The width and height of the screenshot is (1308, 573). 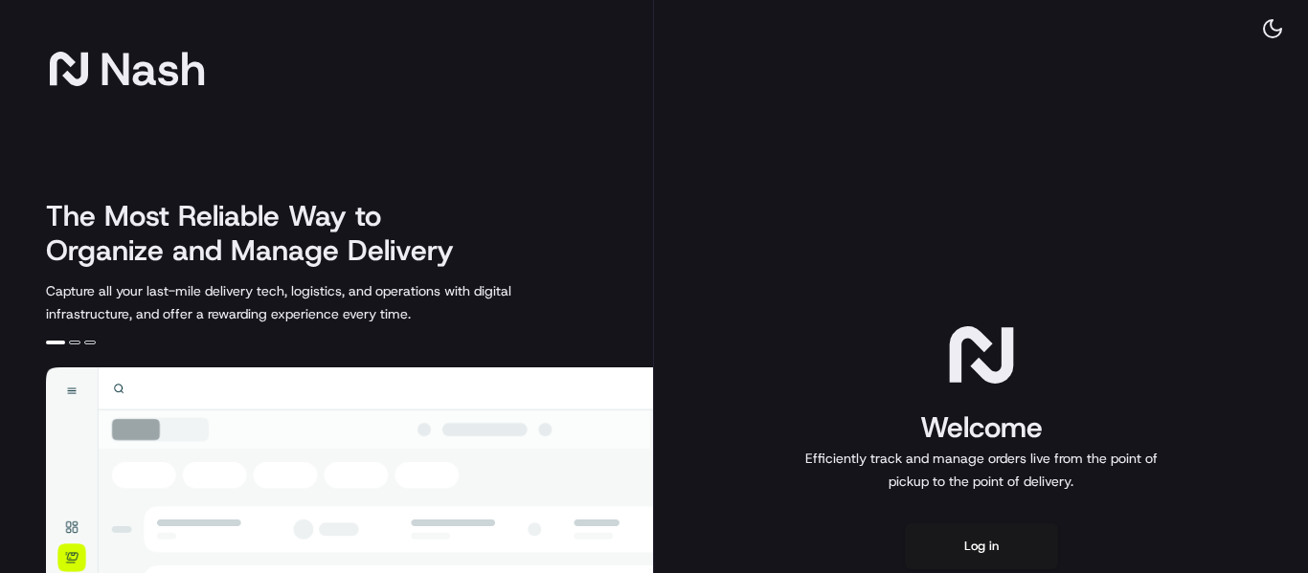 I want to click on h2: The Most Reliable Way to Organize and Manage Delivery, so click(x=260, y=234).